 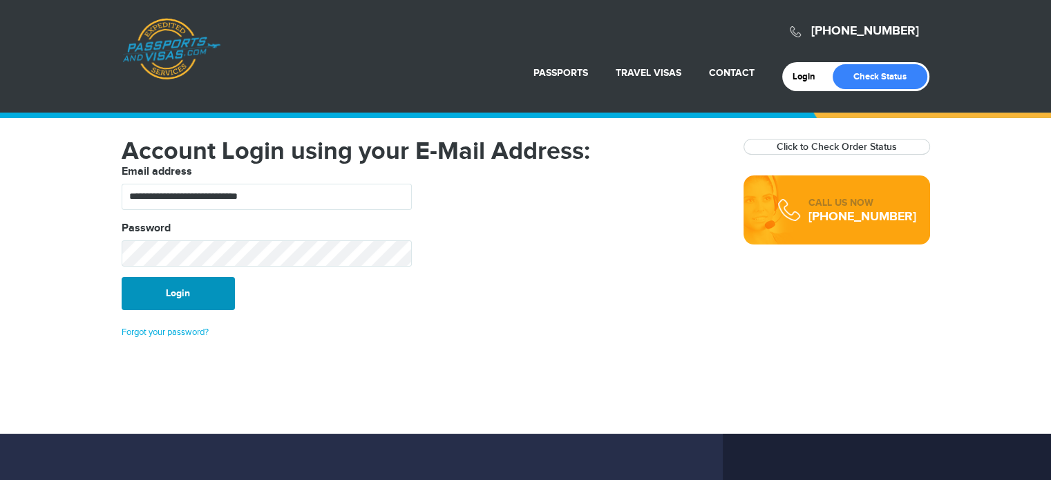 I want to click on a: Passports, so click(x=561, y=73).